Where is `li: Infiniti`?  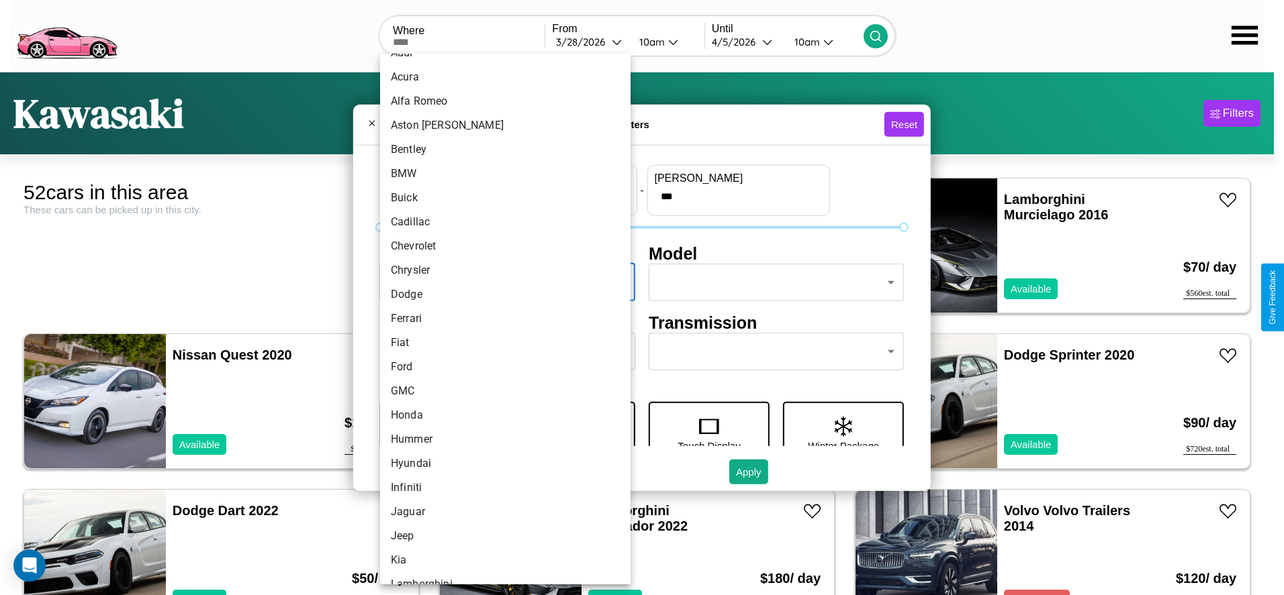 li: Infiniti is located at coordinates (505, 488).